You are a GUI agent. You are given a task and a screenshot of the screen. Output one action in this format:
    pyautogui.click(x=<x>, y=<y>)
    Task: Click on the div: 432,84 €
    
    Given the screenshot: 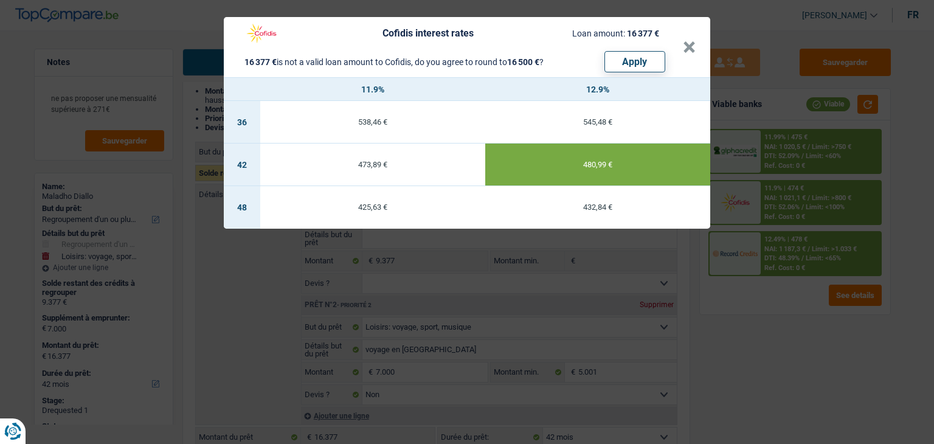 What is the action you would take?
    pyautogui.click(x=598, y=207)
    